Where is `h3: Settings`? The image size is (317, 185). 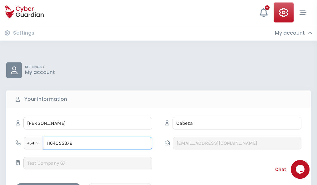 h3: Settings is located at coordinates (24, 33).